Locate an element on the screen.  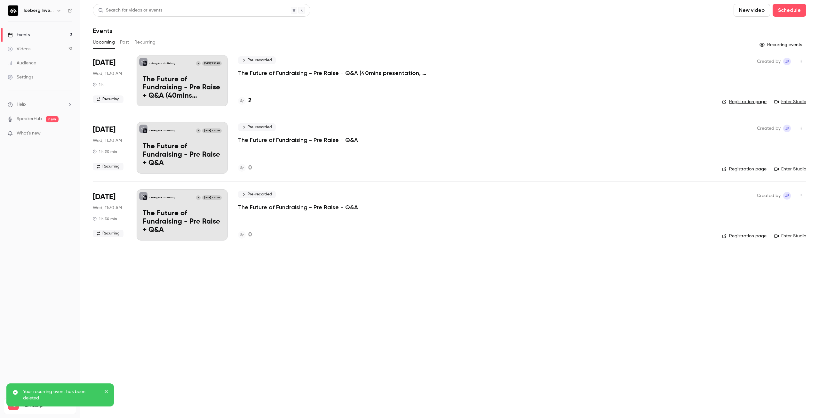
button: Upcoming is located at coordinates (104, 42).